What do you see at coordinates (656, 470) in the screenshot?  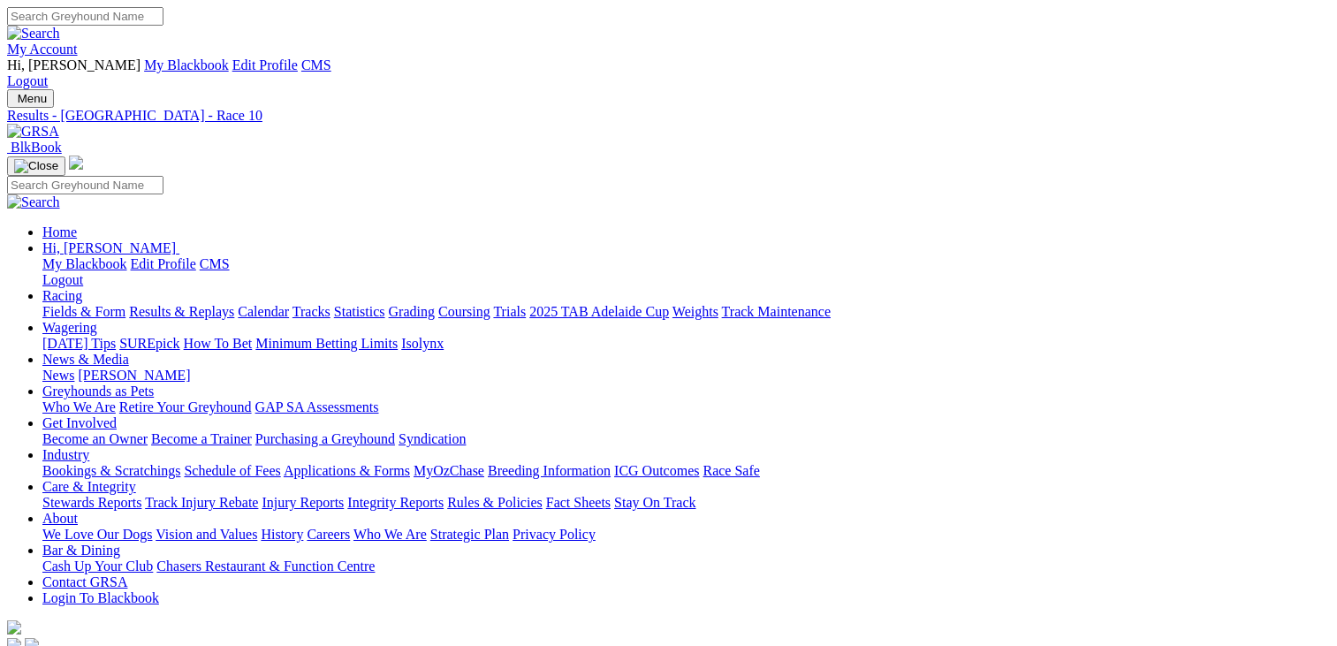 I see `a: ICG Outcomes` at bounding box center [656, 470].